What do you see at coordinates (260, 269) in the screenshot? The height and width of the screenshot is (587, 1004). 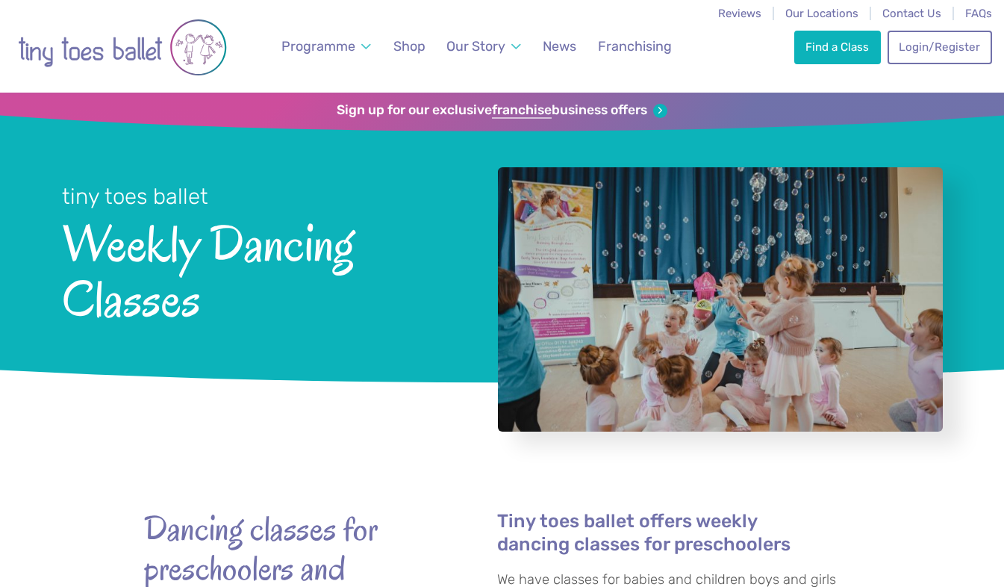 I see `span: Weekly Dancing Classes` at bounding box center [260, 269].